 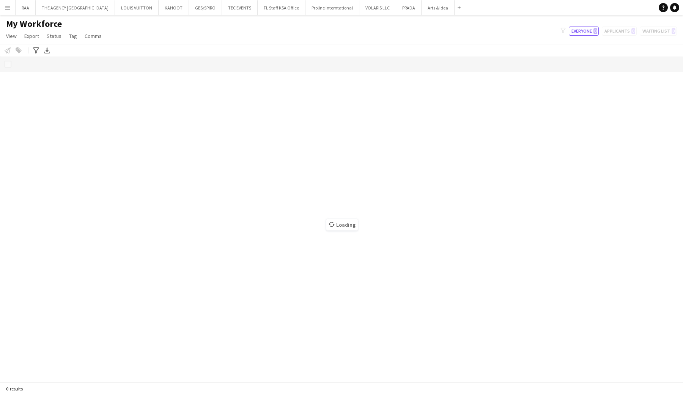 What do you see at coordinates (377, 8) in the screenshot?
I see `button: VOLARIS LLC` at bounding box center [377, 8].